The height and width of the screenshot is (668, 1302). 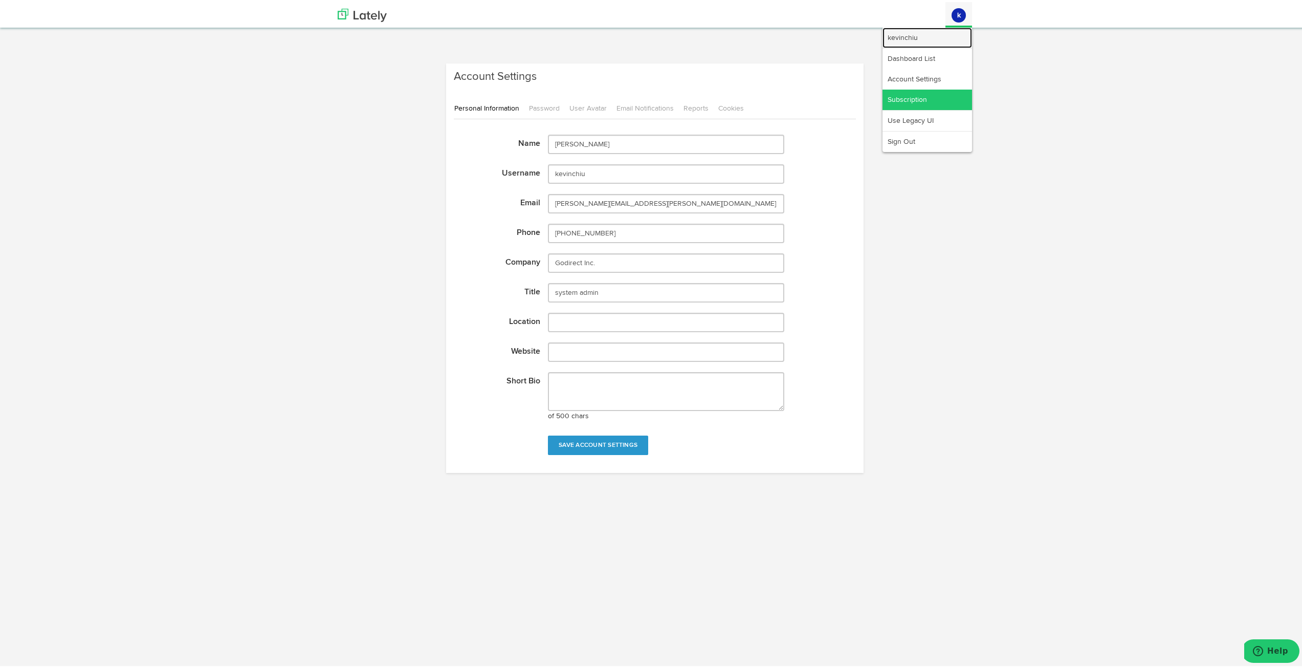 I want to click on input: First Name Last Name, so click(x=666, y=142).